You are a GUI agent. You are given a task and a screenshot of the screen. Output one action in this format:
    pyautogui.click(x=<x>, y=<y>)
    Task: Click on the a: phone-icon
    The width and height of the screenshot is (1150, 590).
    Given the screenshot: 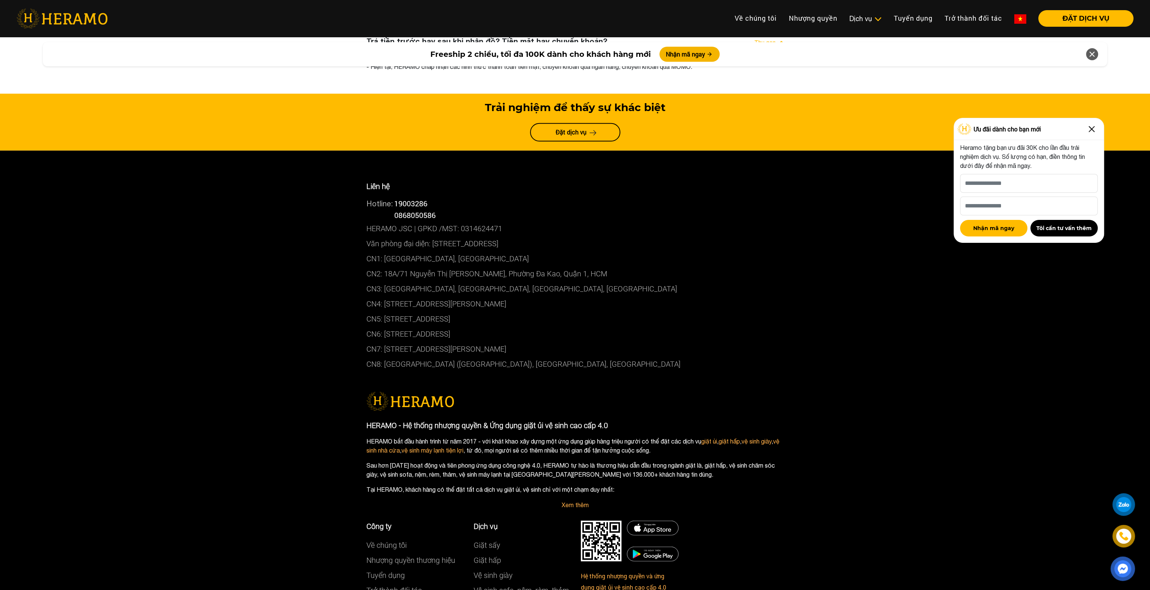 What is the action you would take?
    pyautogui.click(x=1124, y=536)
    